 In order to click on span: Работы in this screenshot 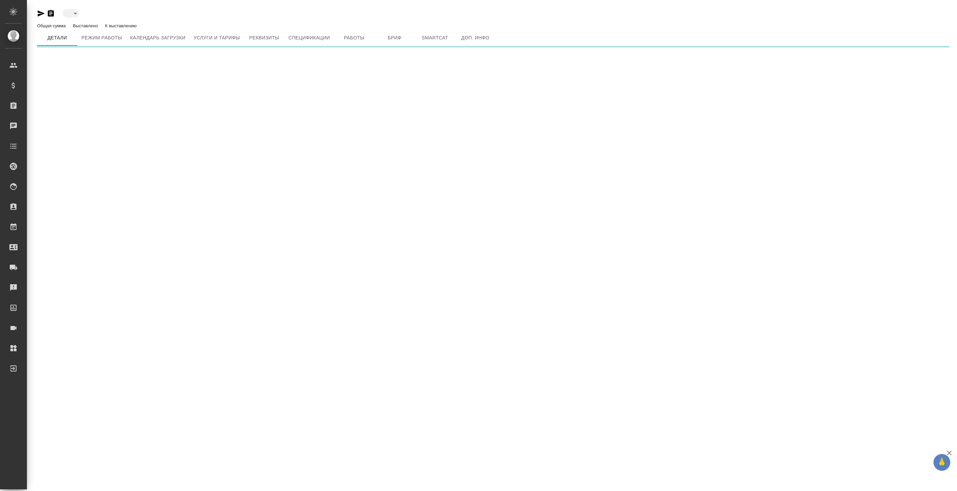, I will do `click(354, 38)`.